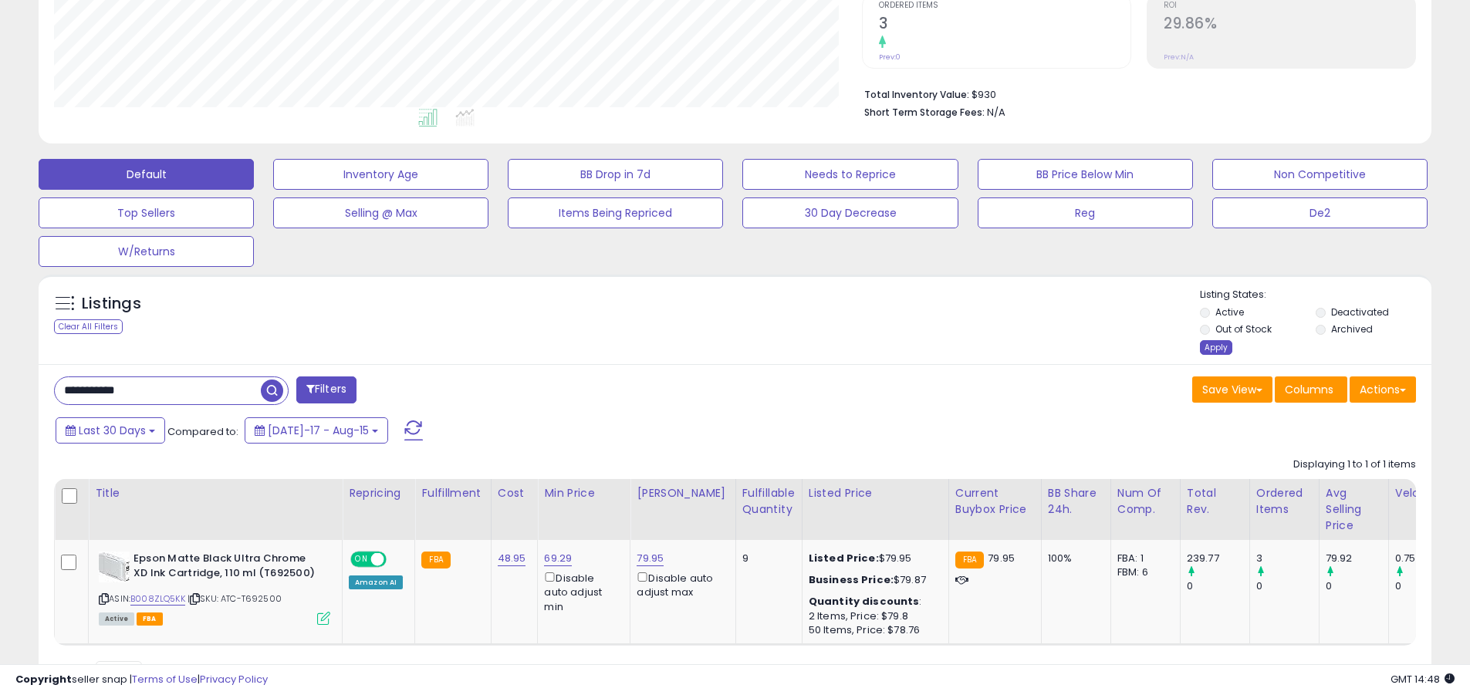  What do you see at coordinates (234, 679) in the screenshot?
I see `a: Privacy Policy` at bounding box center [234, 679].